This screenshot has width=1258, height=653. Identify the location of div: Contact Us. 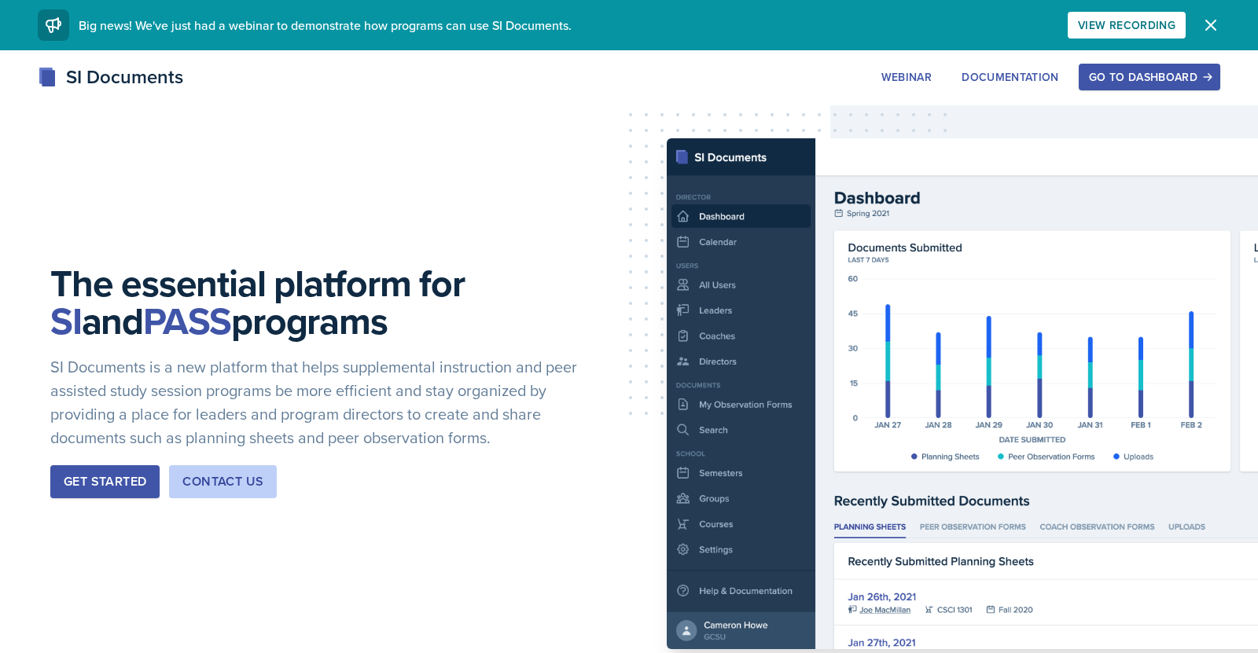
(222, 482).